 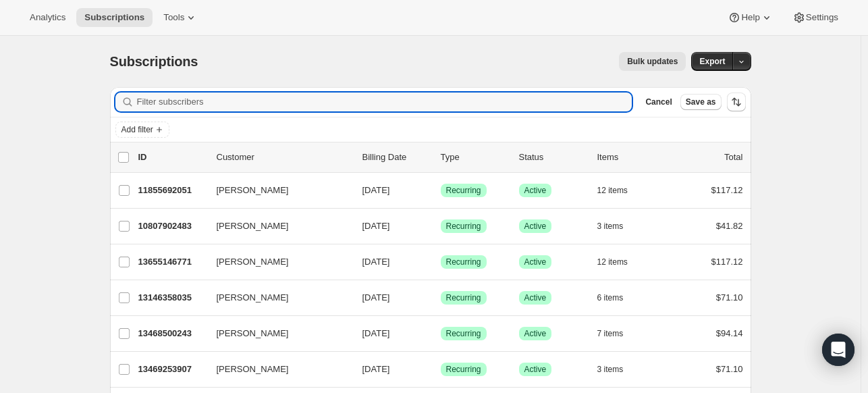 I want to click on span: Help, so click(x=750, y=18).